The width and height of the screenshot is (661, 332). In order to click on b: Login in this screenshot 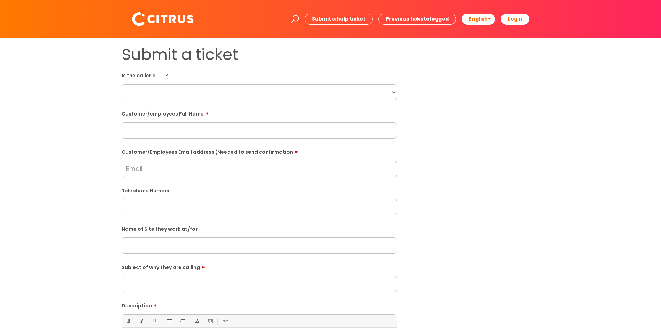, I will do `click(515, 19)`.